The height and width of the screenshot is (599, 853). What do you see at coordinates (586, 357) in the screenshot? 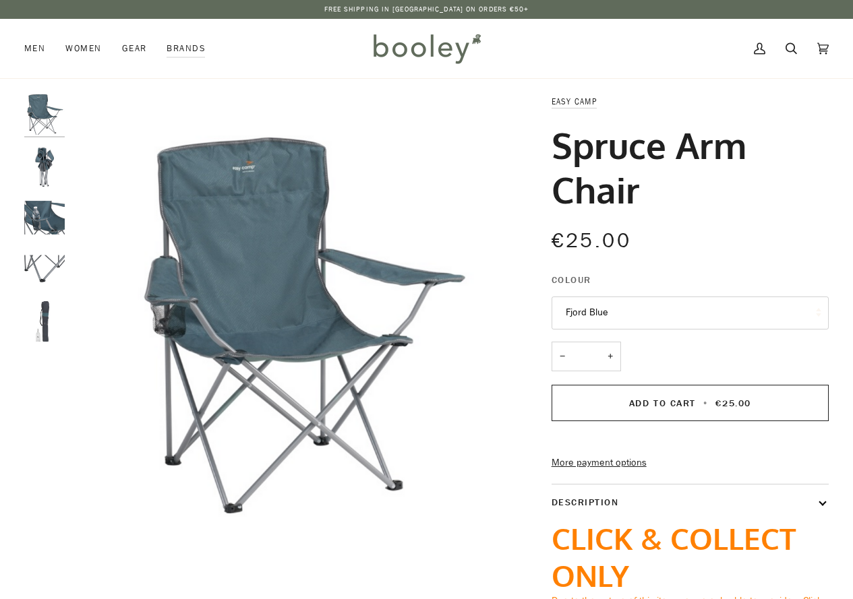
I see `input: Quantity` at bounding box center [586, 357].